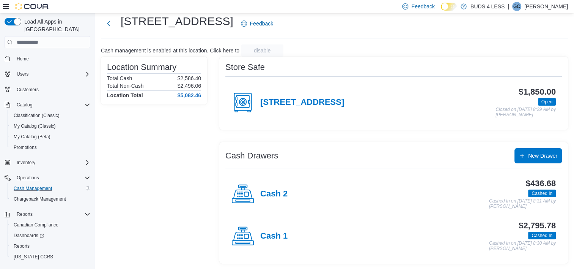 Image resolution: width=574 pixels, height=269 pixels. I want to click on p: $2,496.06, so click(189, 86).